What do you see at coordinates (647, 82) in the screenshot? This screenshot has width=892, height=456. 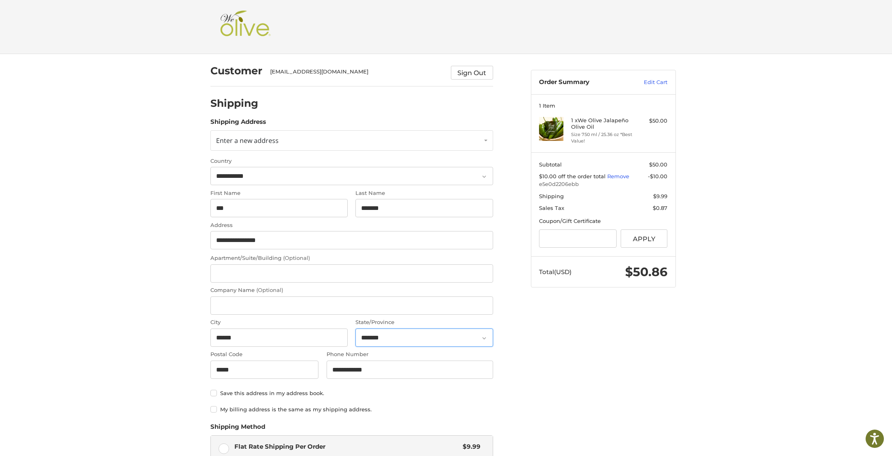 I see `a: Edit Cart` at bounding box center [647, 82].